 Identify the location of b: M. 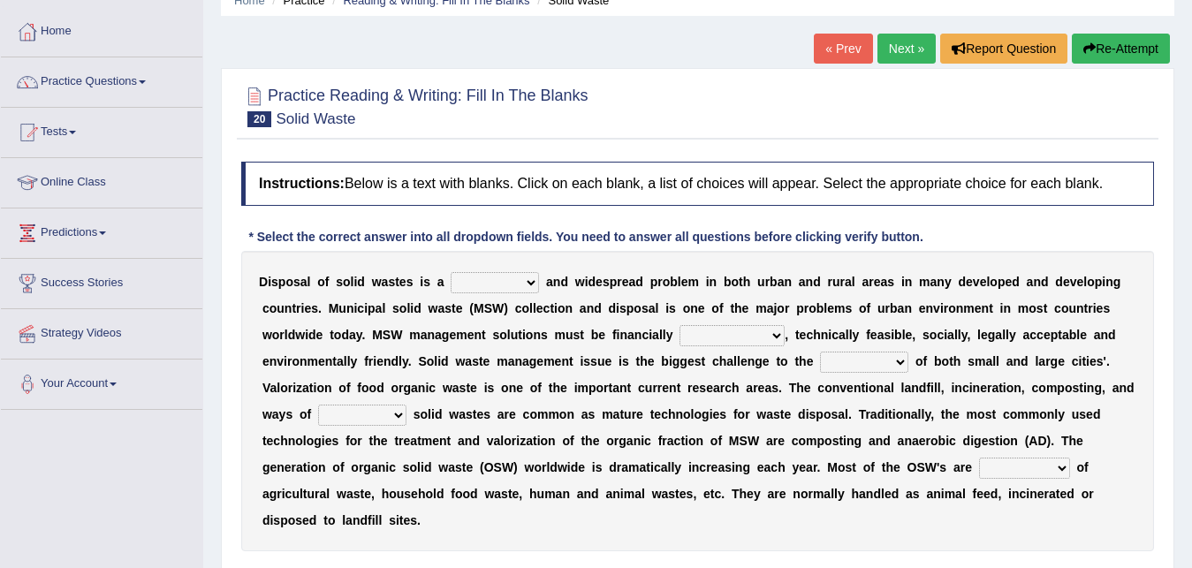
(377, 335).